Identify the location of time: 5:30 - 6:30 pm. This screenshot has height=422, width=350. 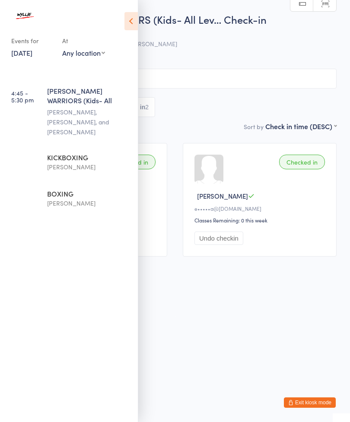
(22, 163).